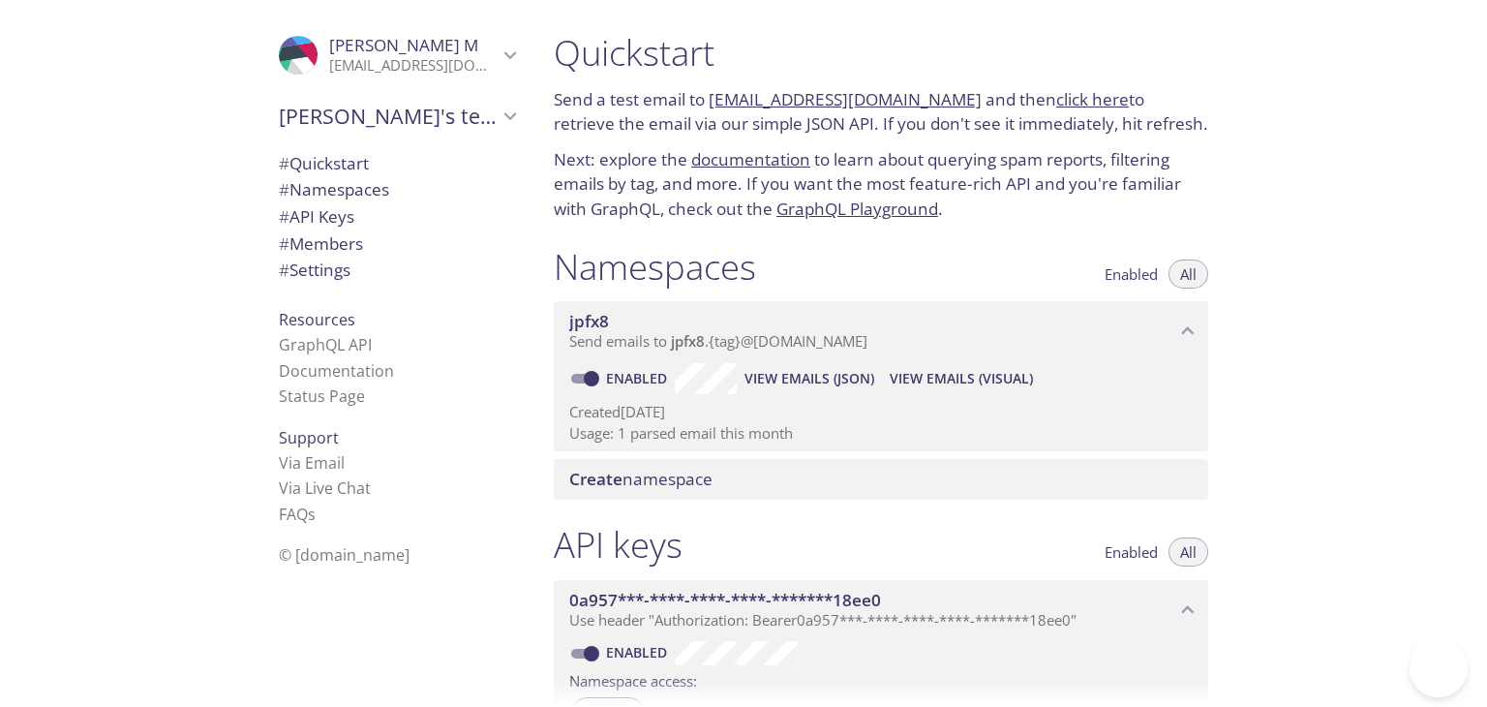  What do you see at coordinates (881, 433) in the screenshot?
I see `p: Usage: 1 parsed email this month` at bounding box center [881, 433].